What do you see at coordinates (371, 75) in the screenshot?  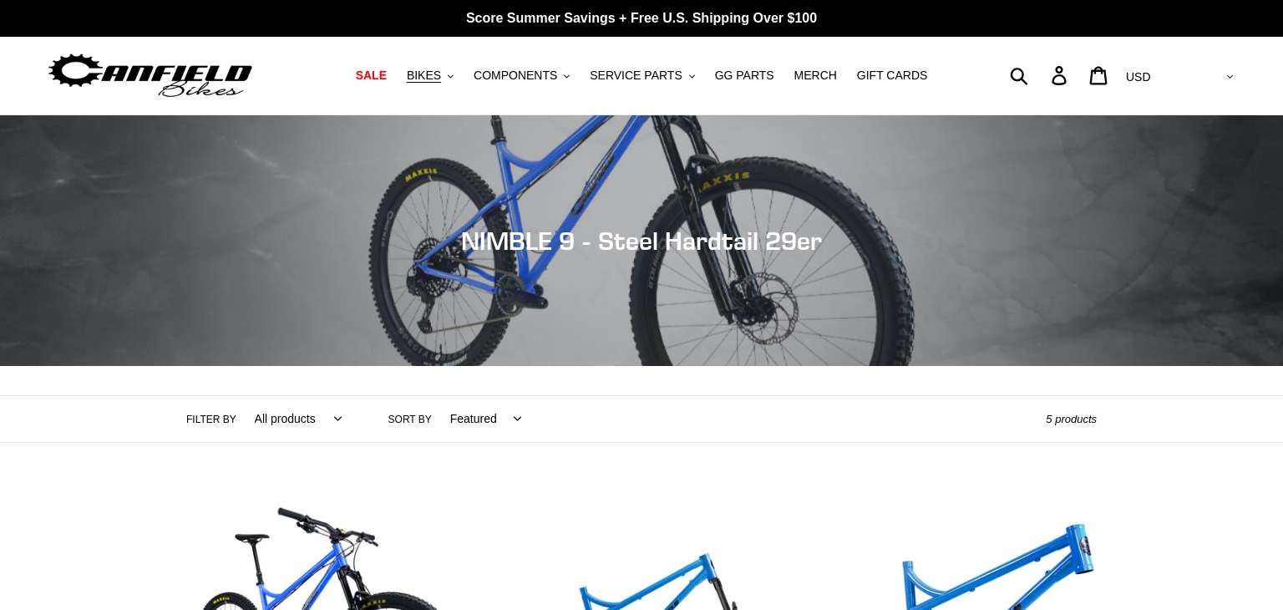 I see `span: SALE` at bounding box center [371, 75].